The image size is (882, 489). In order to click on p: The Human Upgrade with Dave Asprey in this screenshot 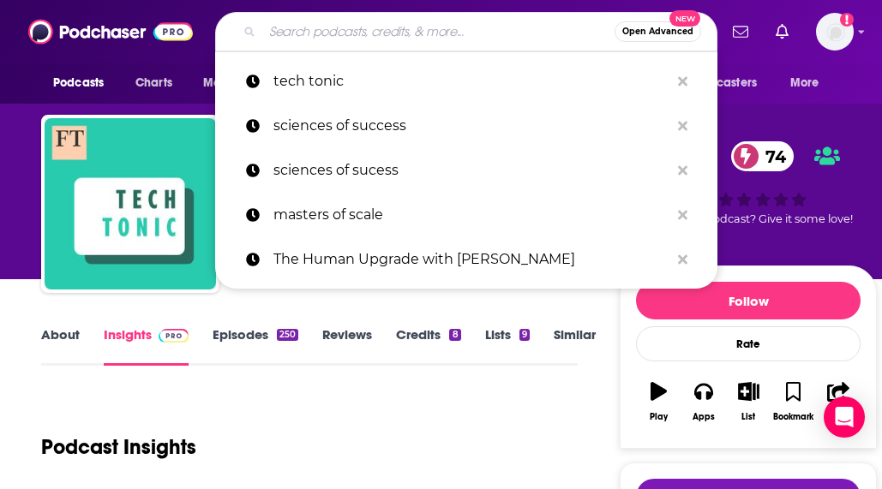, I will do `click(471, 260)`.